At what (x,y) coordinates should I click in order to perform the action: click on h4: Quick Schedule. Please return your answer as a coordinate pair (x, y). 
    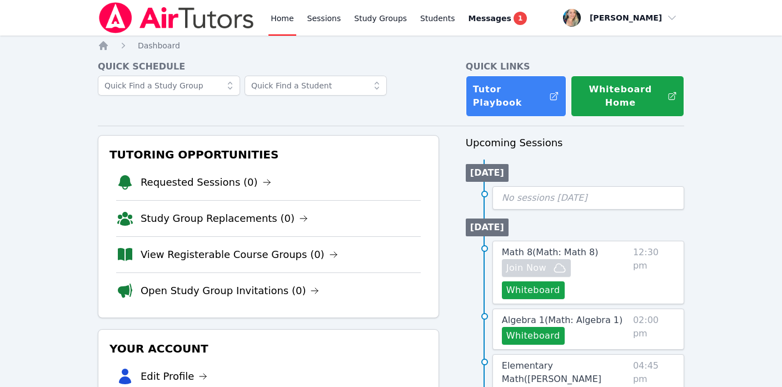
    Looking at the image, I should click on (269, 67).